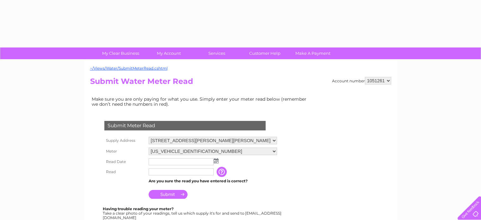 The image size is (481, 220). What do you see at coordinates (362, 81) in the screenshot?
I see `div: Account number` at bounding box center [362, 81].